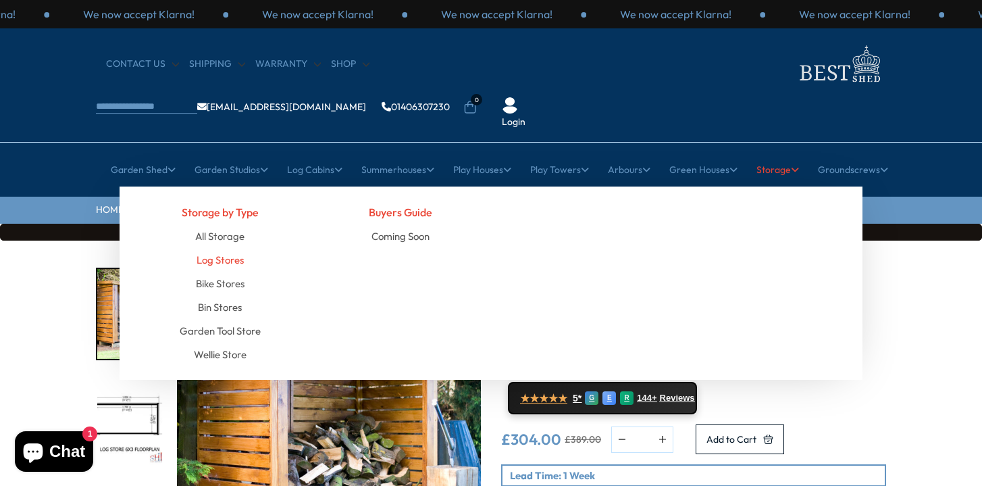 This screenshot has width=982, height=486. What do you see at coordinates (602, 398) in the screenshot?
I see `a: ★★★★★ 5* G E R 144+ Reviews` at bounding box center [602, 398].